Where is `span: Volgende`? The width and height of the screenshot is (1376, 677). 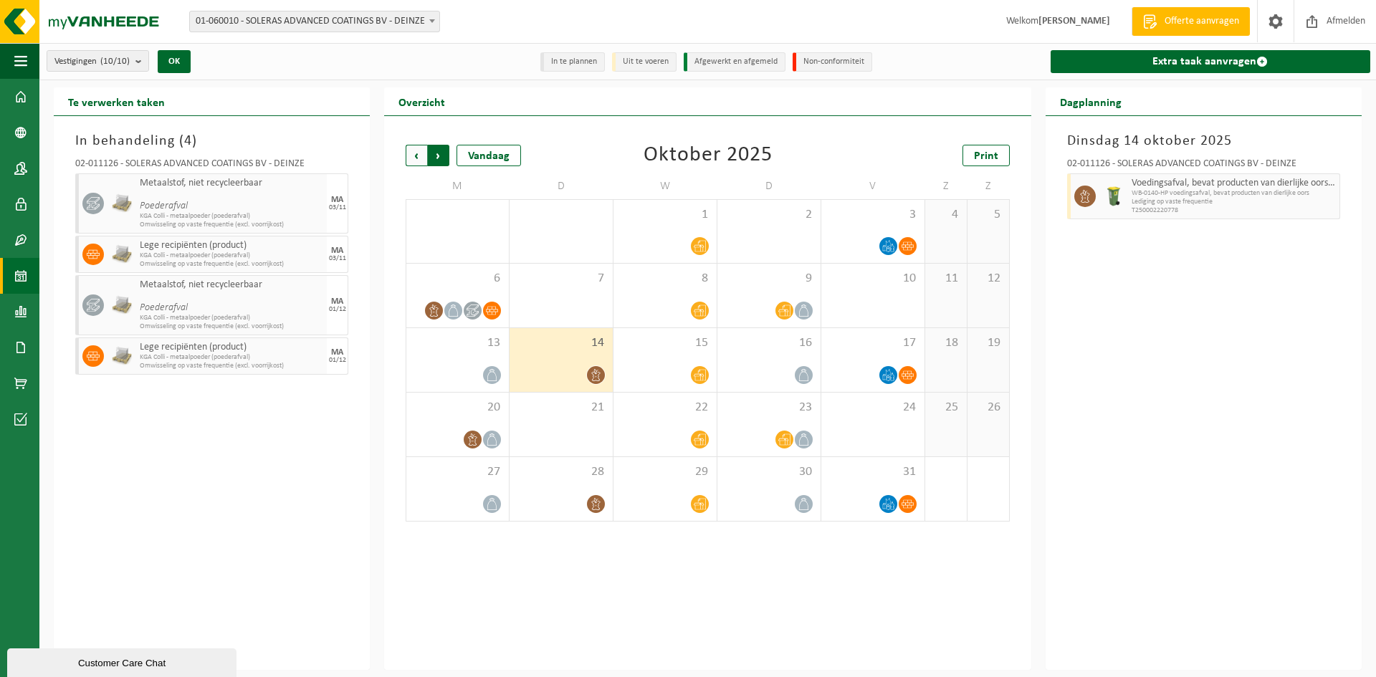 span: Volgende is located at coordinates (439, 155).